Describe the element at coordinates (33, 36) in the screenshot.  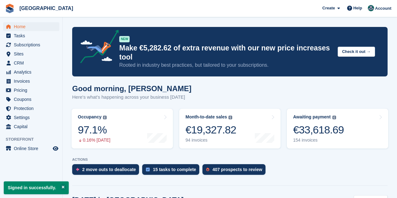
I see `span: Tasks` at that location.